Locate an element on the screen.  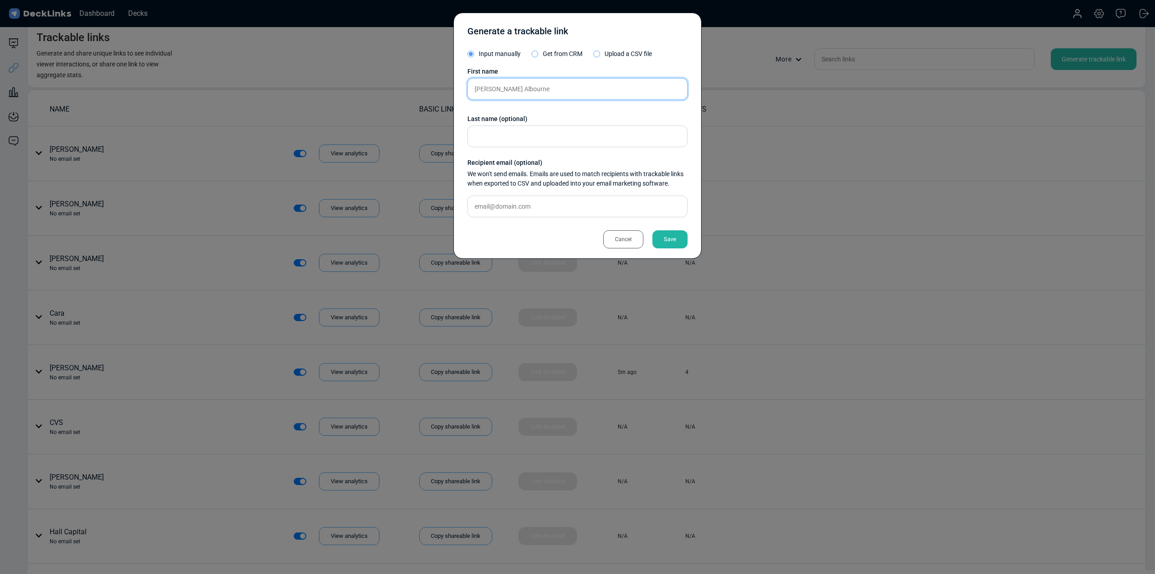
div: Last name (optional) is located at coordinates (578, 119).